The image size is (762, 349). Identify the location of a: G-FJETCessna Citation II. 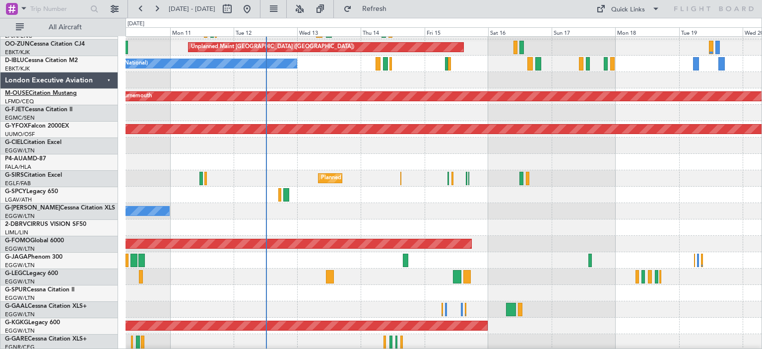
(39, 110).